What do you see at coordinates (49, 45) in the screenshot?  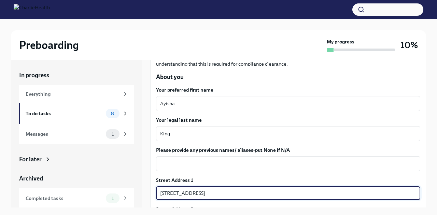 I see `h2: Preboarding` at bounding box center [49, 45].